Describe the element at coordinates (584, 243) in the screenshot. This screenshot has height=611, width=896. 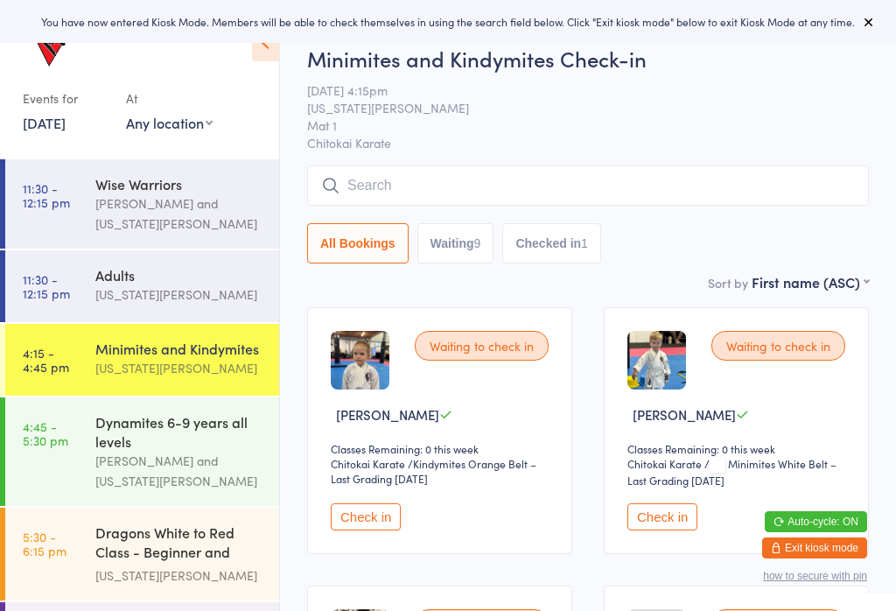
I see `div: 1` at that location.